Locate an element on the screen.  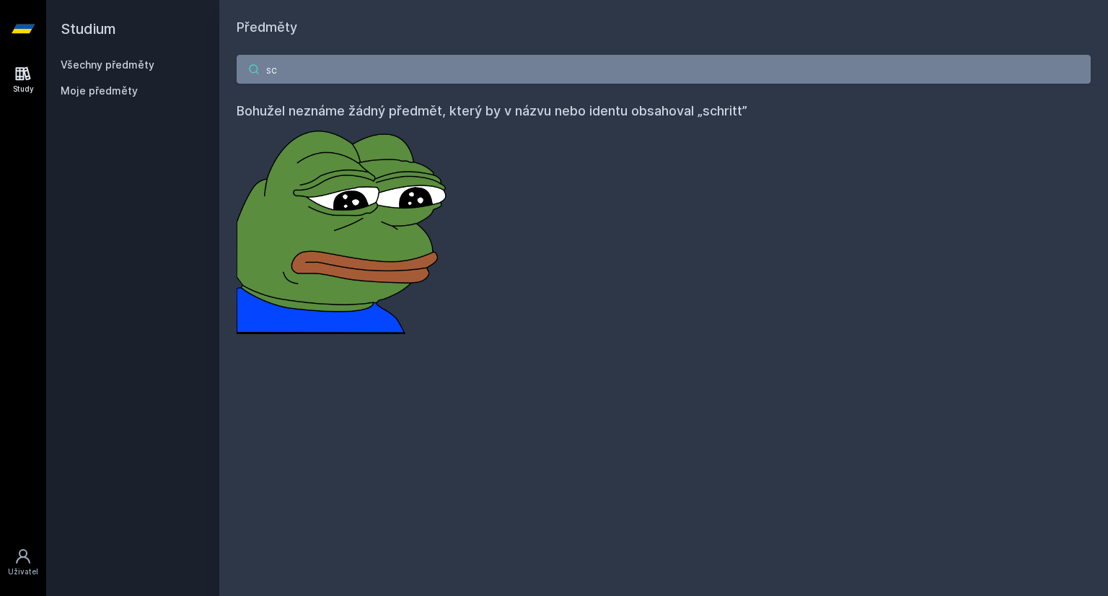
div: Study is located at coordinates (23, 89).